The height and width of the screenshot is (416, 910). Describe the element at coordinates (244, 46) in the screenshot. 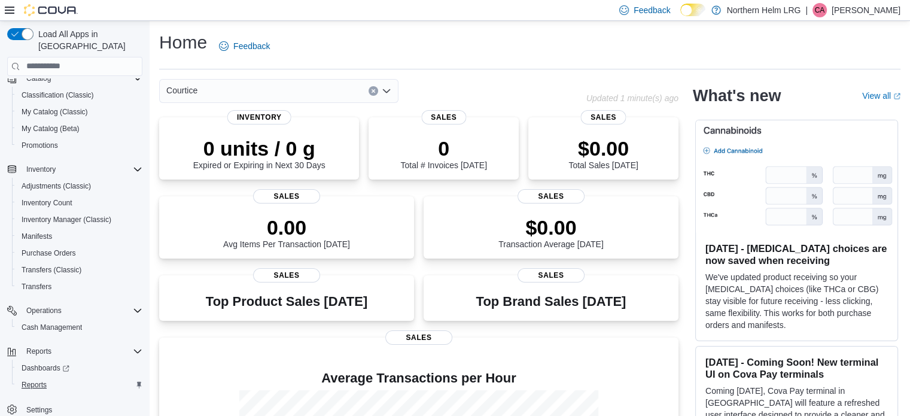

I see `a: Feedback` at that location.